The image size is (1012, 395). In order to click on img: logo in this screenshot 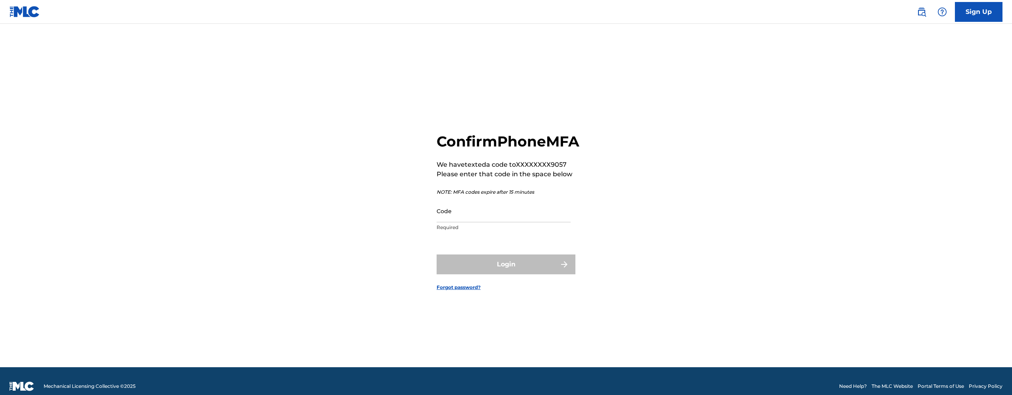, I will do `click(22, 386)`.